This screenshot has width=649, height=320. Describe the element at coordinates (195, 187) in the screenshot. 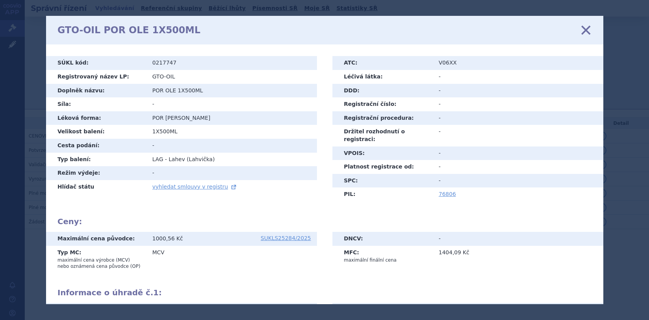

I see `a: vyhledat smlouvy v registru` at that location.